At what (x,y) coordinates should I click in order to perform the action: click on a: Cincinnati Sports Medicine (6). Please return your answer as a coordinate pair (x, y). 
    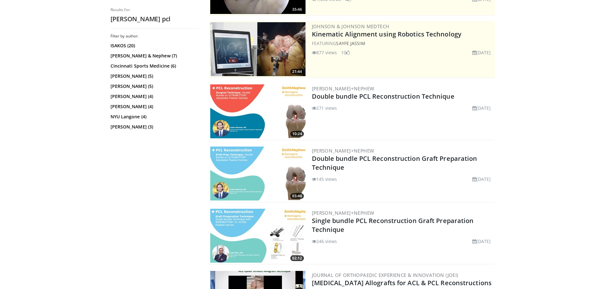
    Looking at the image, I should click on (154, 66).